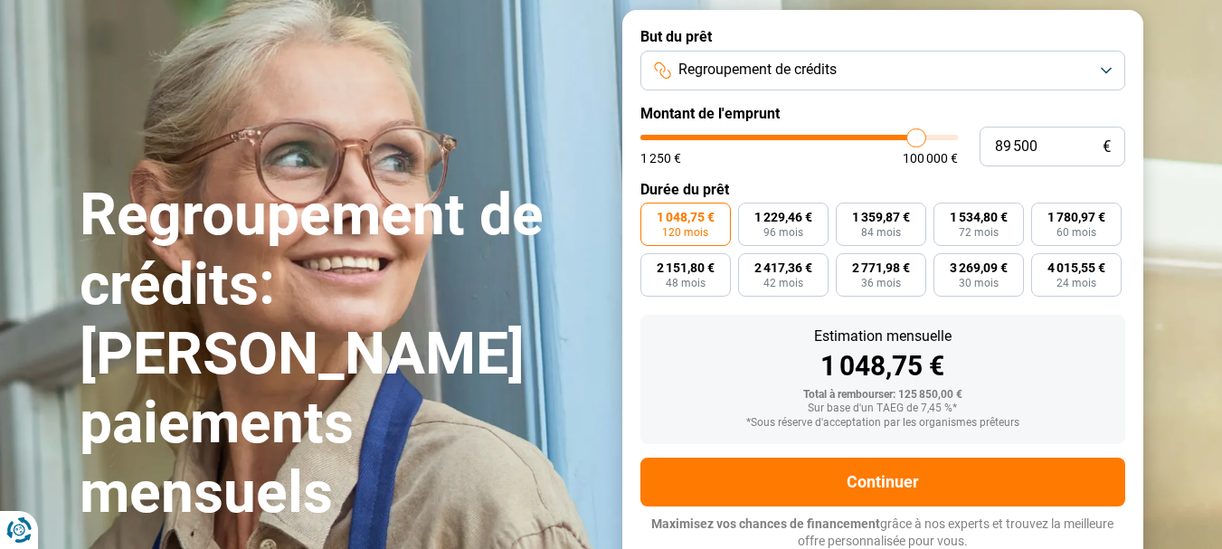 The height and width of the screenshot is (549, 1222). What do you see at coordinates (685, 268) in the screenshot?
I see `span: 2 151,80 €` at bounding box center [685, 268].